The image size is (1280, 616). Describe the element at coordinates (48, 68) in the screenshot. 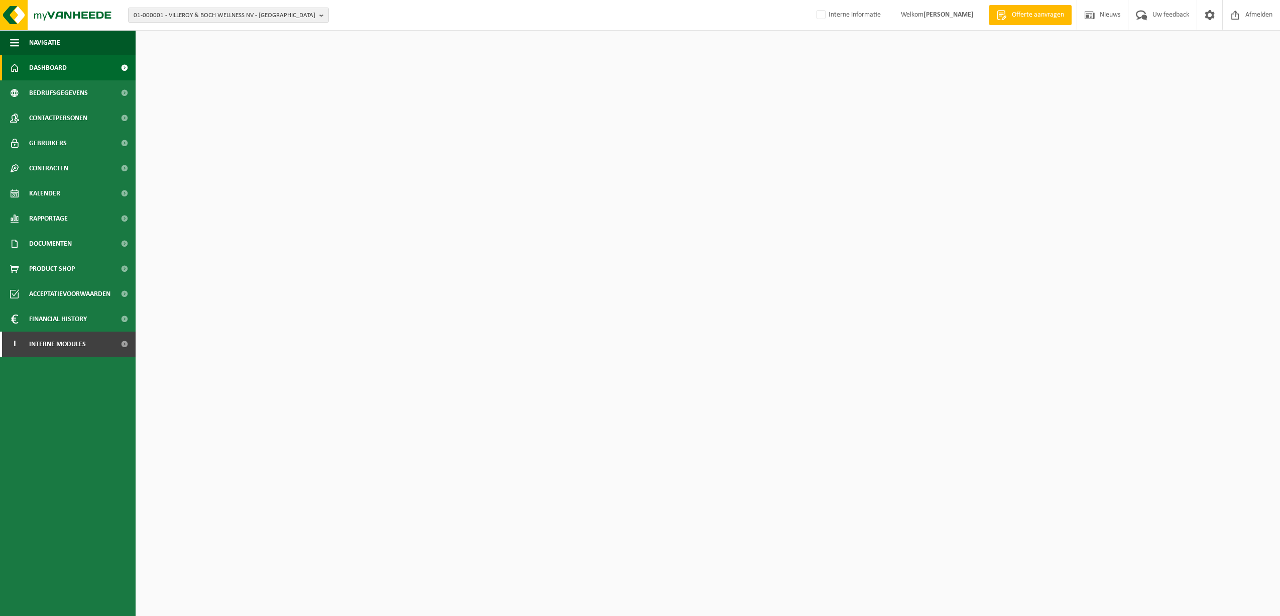

I see `span: Dashboard` at that location.